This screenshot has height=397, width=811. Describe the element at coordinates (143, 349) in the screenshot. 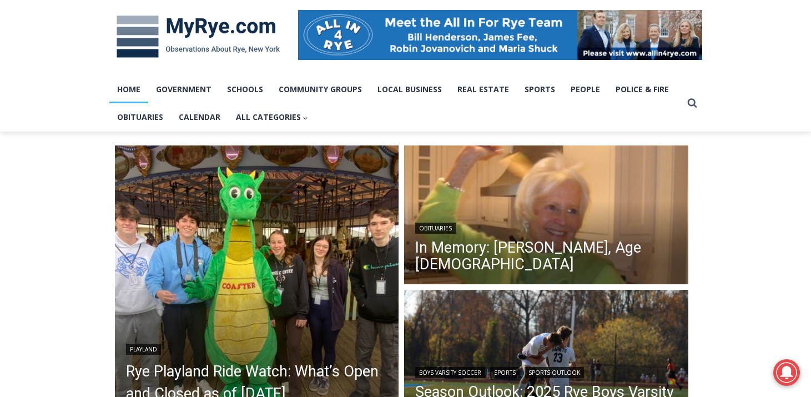

I see `a: Playland` at that location.